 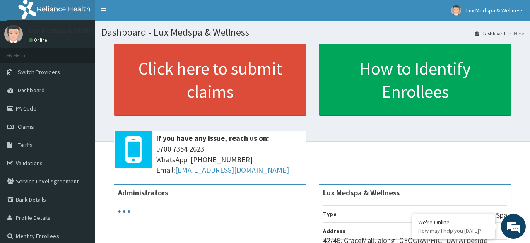 What do you see at coordinates (26, 127) in the screenshot?
I see `span: Claims` at bounding box center [26, 127].